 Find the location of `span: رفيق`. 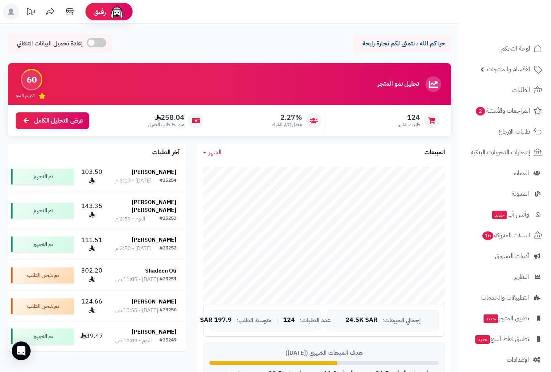

span: رفيق is located at coordinates (100, 12).